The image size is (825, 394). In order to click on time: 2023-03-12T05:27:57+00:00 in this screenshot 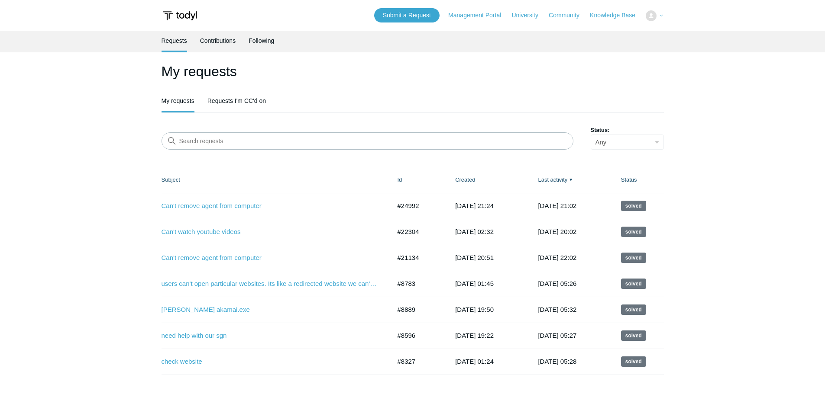, I will do `click(557, 335)`.